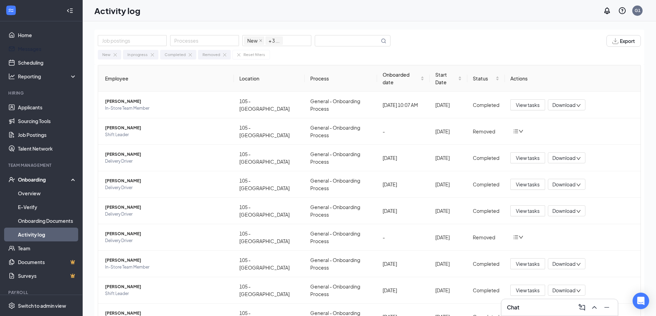 This screenshot has width=656, height=316. Describe the element at coordinates (401, 78) in the screenshot. I see `span: Onboarded date` at that location.